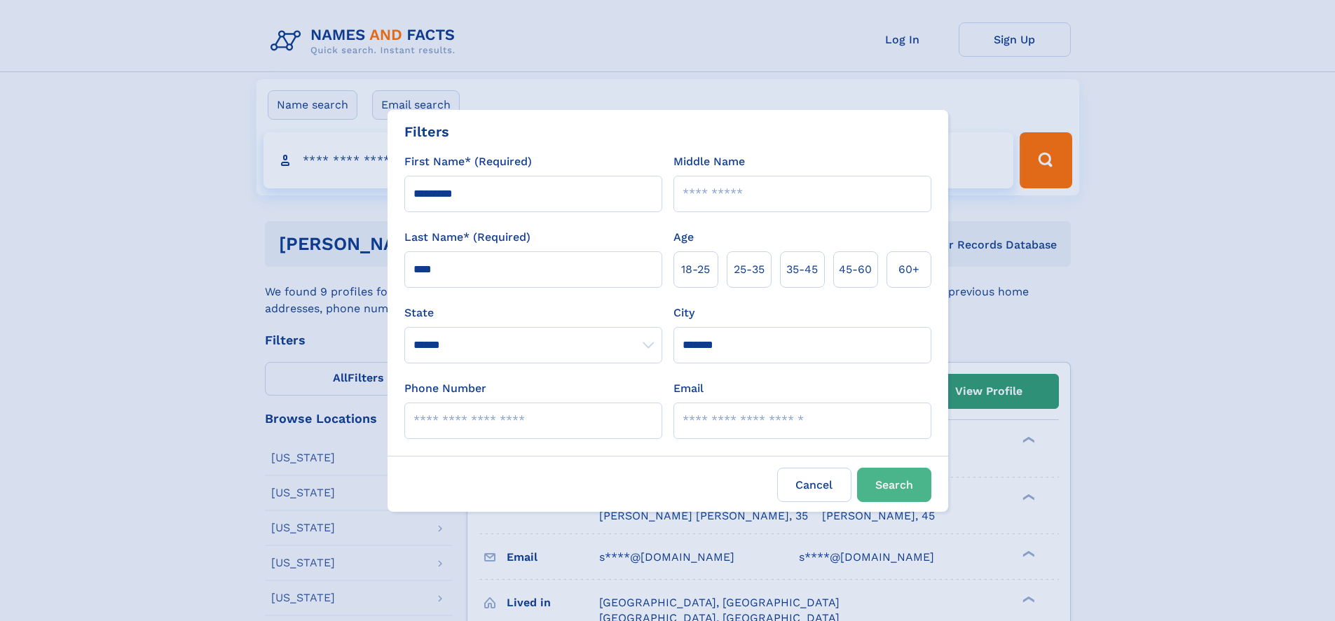 Image resolution: width=1335 pixels, height=621 pixels. What do you see at coordinates (814, 485) in the screenshot?
I see `label: Cancel` at bounding box center [814, 485].